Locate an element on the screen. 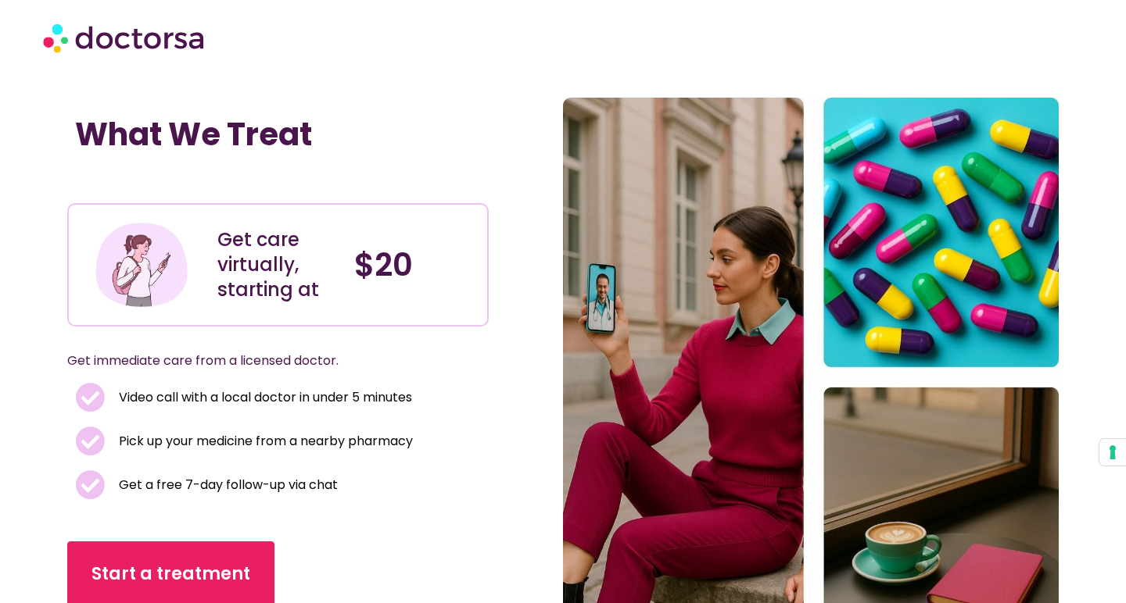  h1: What We Treat is located at coordinates (278, 134).